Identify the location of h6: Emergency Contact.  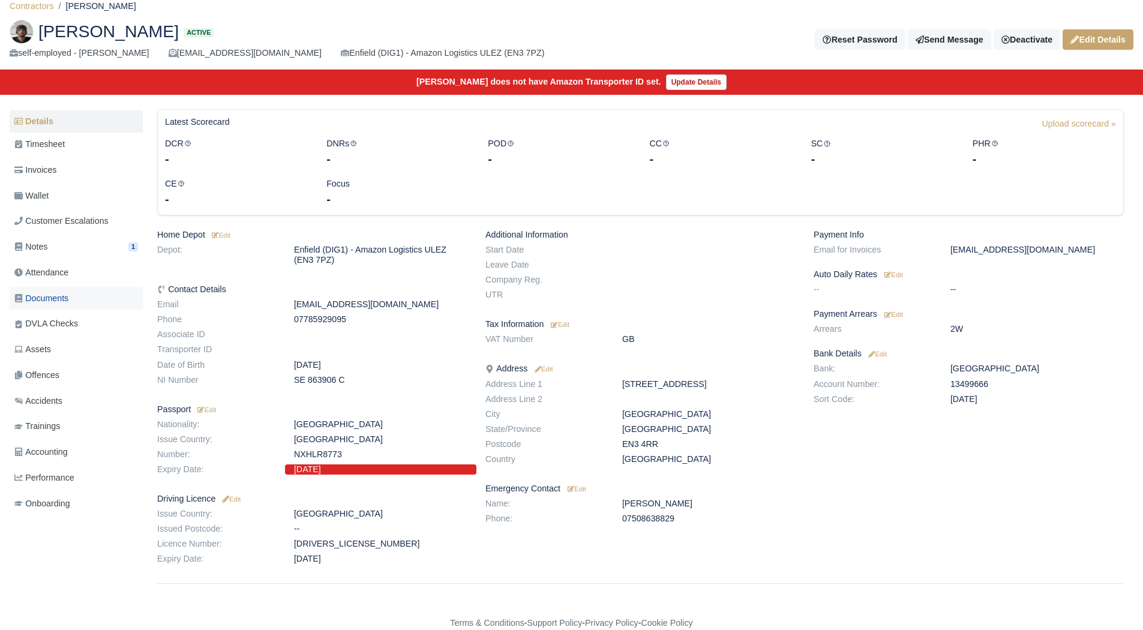
(640, 488).